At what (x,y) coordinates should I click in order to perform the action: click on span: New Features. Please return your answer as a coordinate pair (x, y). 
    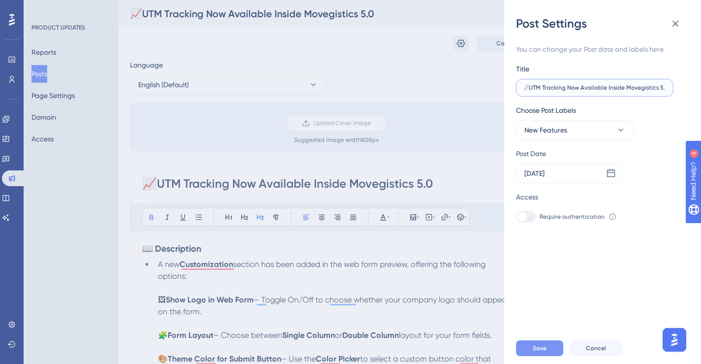
    Looking at the image, I should click on (546, 130).